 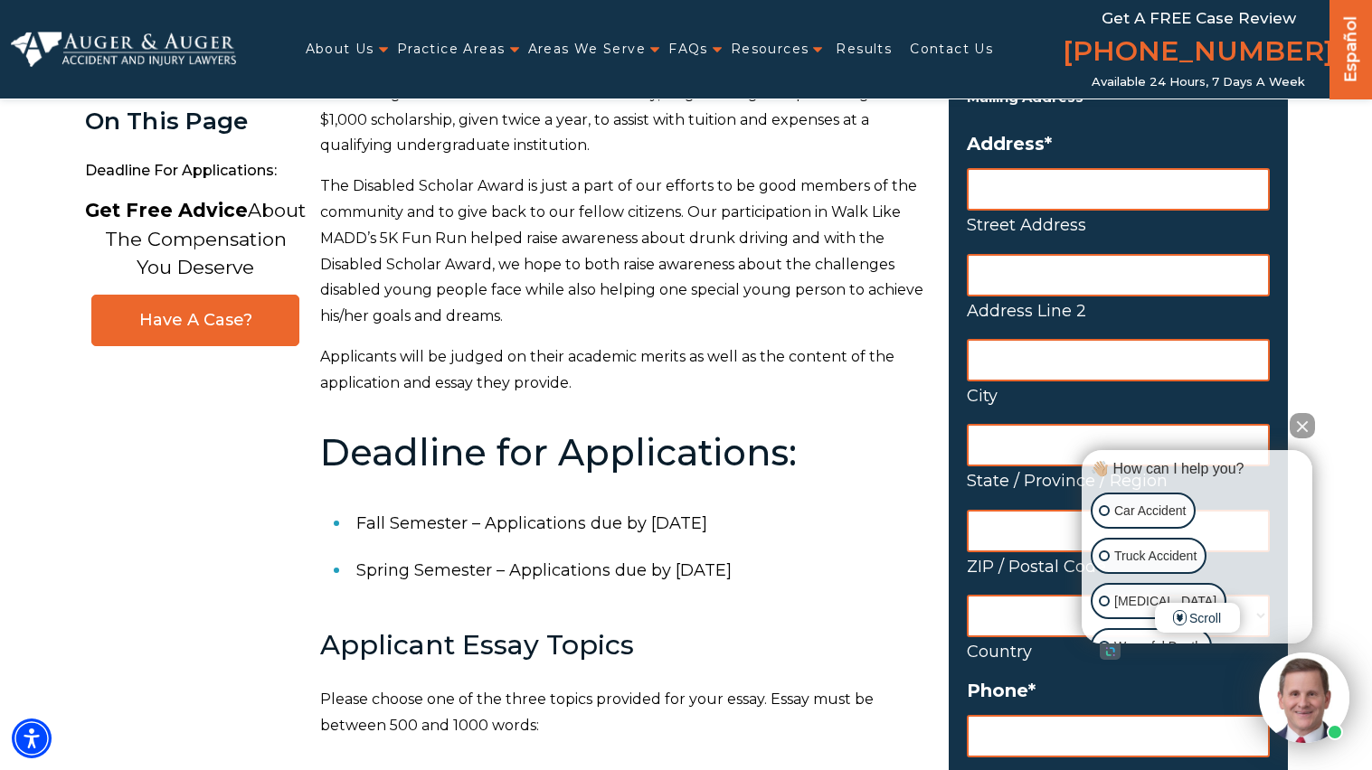 I want to click on label: Country, so click(x=1118, y=652).